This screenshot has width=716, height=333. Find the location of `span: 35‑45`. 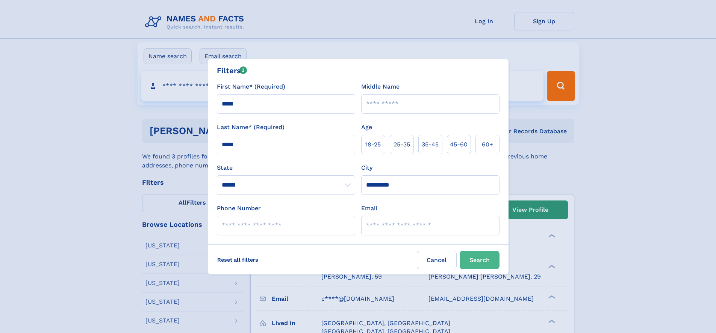

span: 35‑45 is located at coordinates (430, 145).